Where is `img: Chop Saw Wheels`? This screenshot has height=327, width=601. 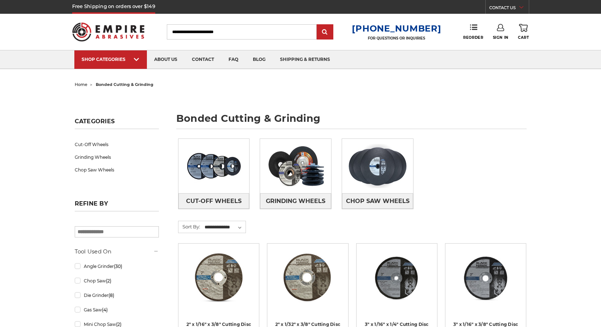
img: Chop Saw Wheels is located at coordinates (377, 166).